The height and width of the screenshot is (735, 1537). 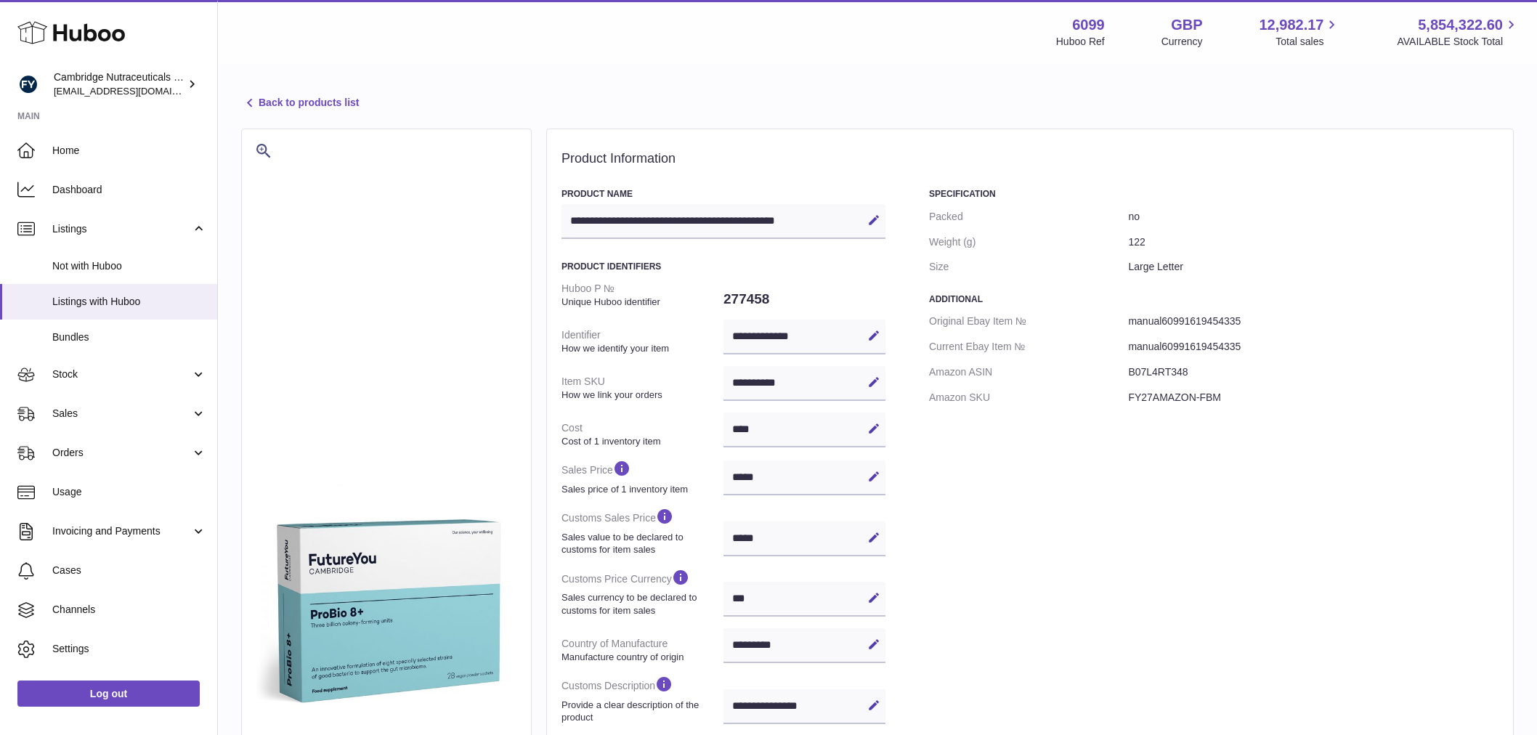 What do you see at coordinates (1028, 397) in the screenshot?
I see `dt: Amazon SKU` at bounding box center [1028, 397].